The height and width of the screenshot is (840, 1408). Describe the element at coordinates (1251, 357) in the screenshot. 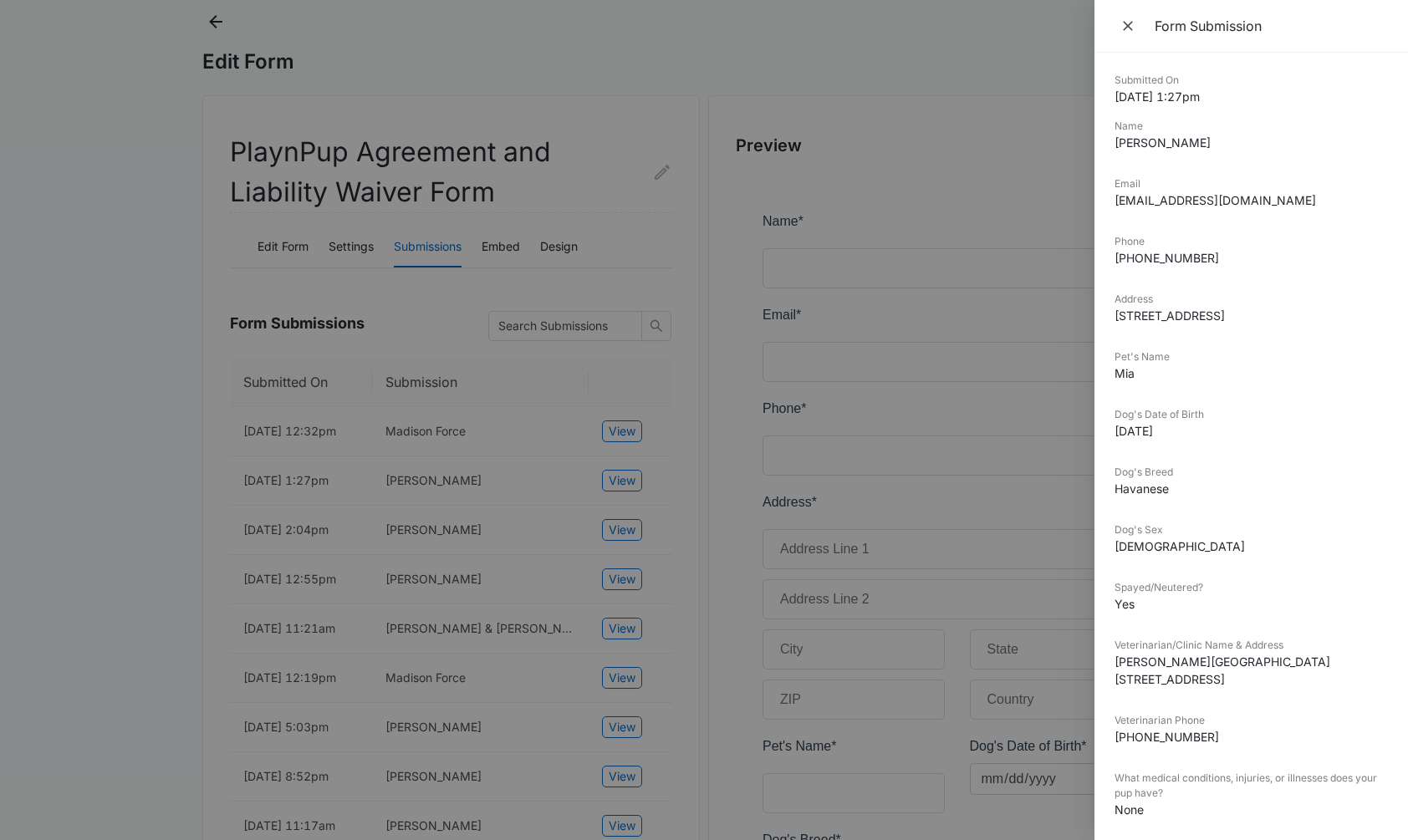

I see `dt: Pet's Name` at that location.